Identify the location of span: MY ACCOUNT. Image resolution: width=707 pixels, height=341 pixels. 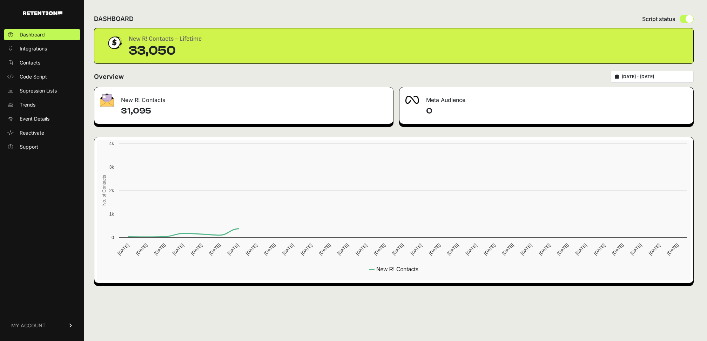
(28, 326).